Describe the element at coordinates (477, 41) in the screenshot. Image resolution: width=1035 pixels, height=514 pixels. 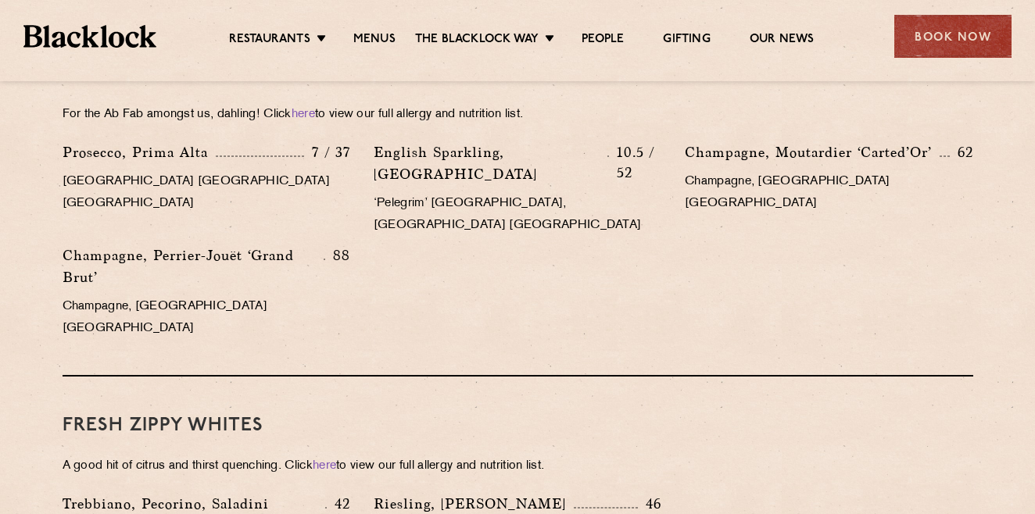
I see `a: The Blacklock Way` at that location.